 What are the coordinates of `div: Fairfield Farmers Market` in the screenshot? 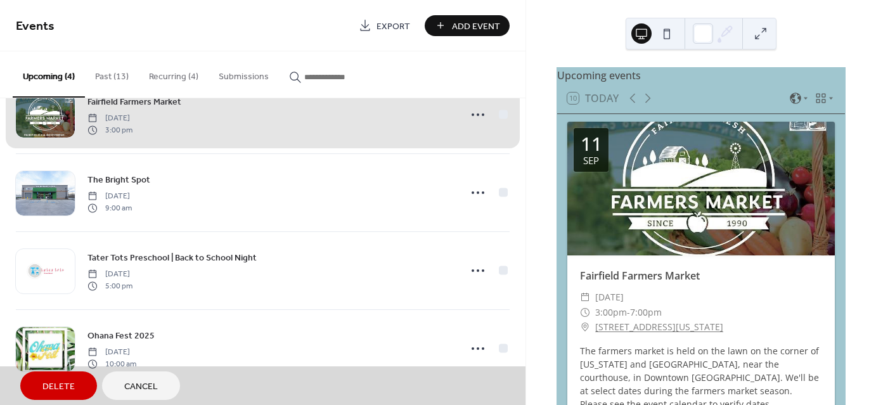 It's located at (701, 276).